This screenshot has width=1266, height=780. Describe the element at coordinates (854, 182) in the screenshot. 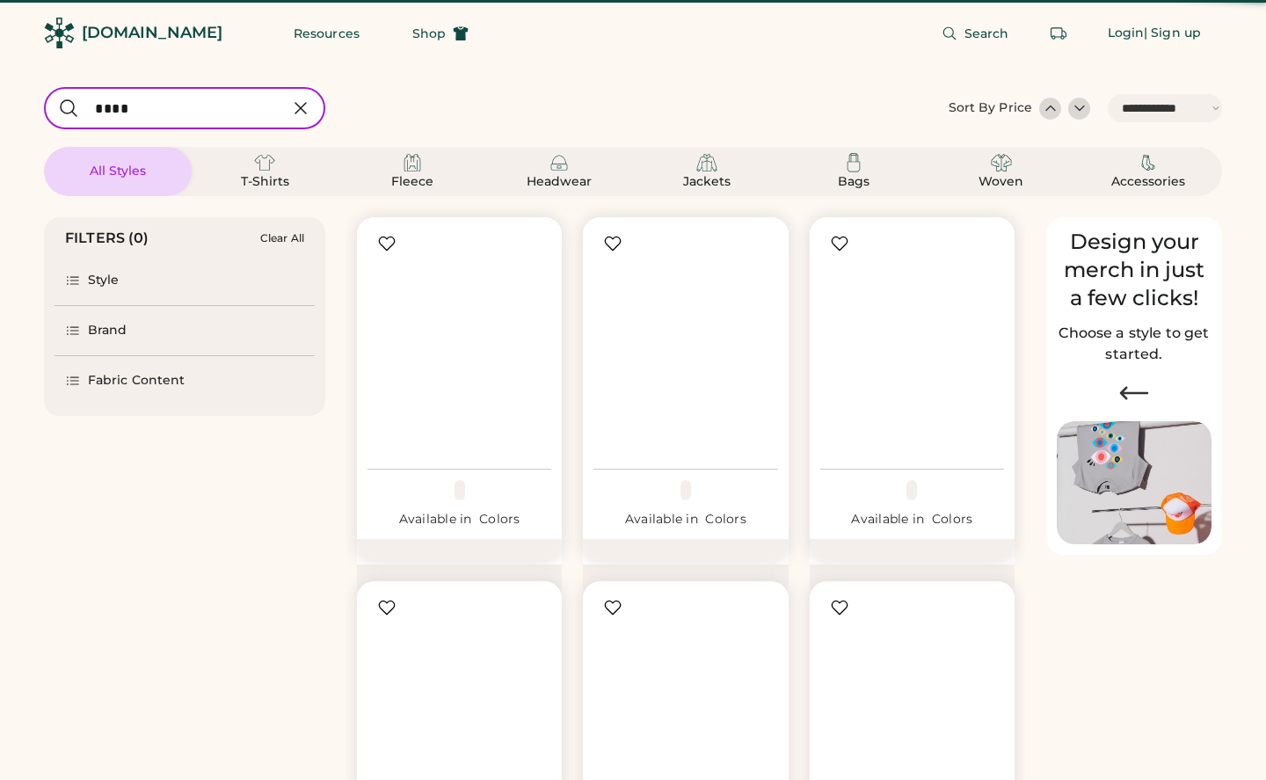

I see `div: Bags` at that location.